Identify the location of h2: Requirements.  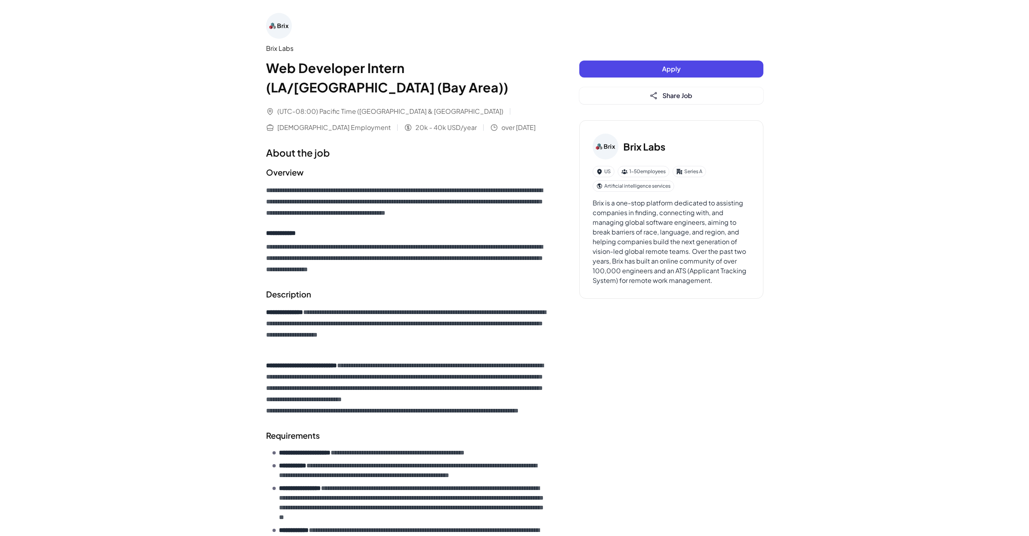
(406, 436).